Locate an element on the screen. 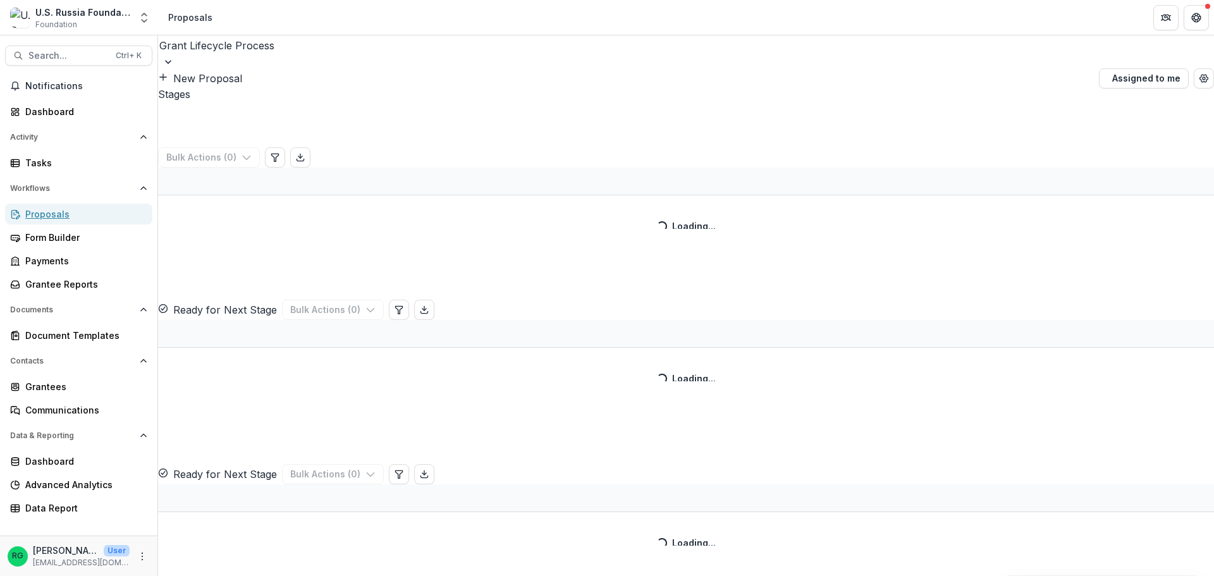  a: Tasks is located at coordinates (78, 163).